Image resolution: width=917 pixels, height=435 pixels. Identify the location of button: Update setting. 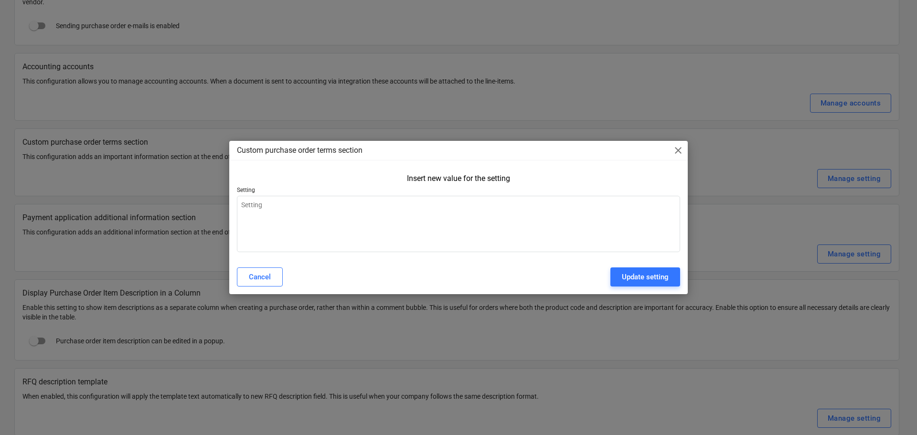
(645, 277).